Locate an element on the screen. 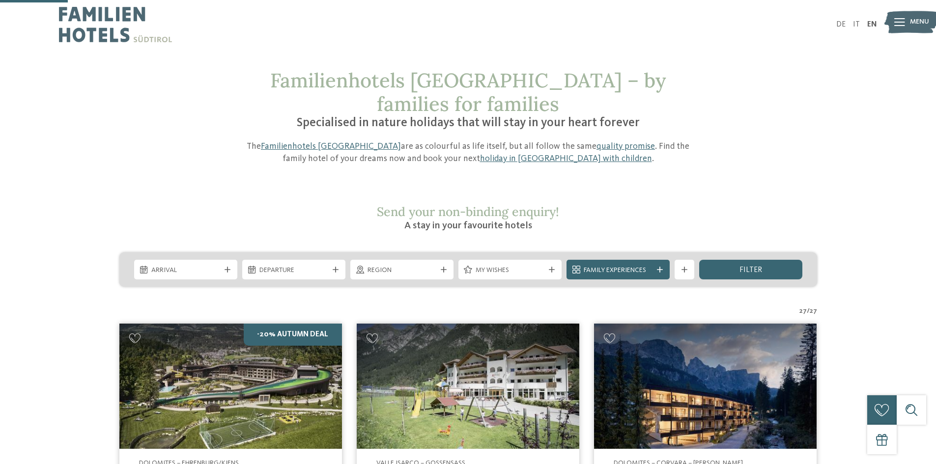 The height and width of the screenshot is (464, 936). span: Region is located at coordinates (402, 271).